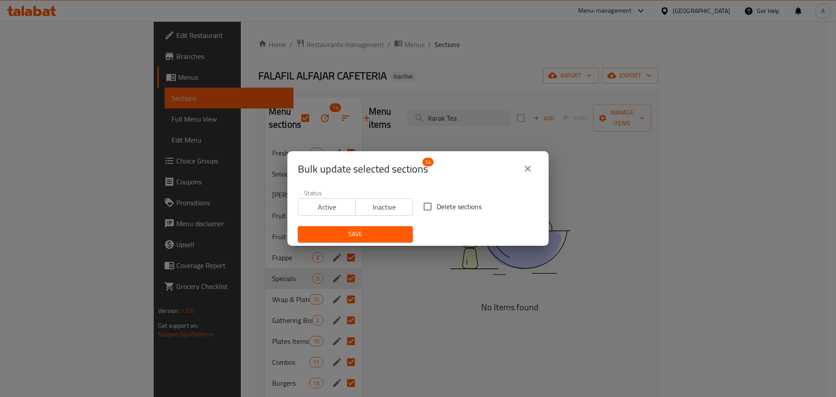 The width and height of the screenshot is (836, 397). Describe the element at coordinates (384, 207) in the screenshot. I see `span: Inactive` at that location.